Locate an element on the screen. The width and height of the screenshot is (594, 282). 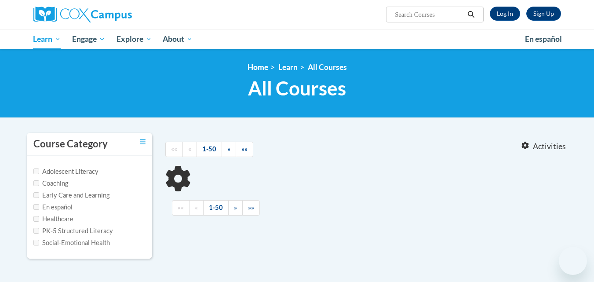
img: Cox Campus is located at coordinates (83, 15).